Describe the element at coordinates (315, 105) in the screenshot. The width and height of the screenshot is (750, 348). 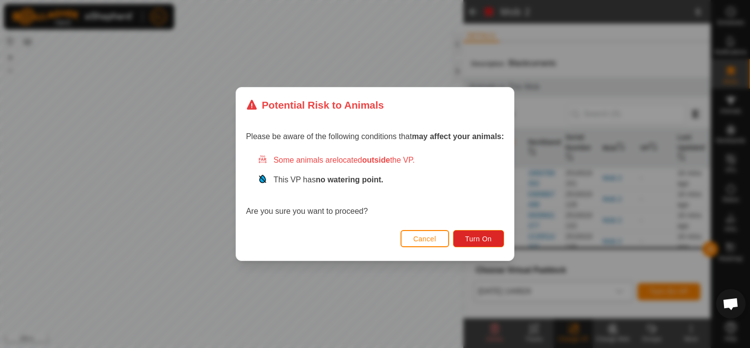
I see `div: Potential Risk to Animals` at that location.